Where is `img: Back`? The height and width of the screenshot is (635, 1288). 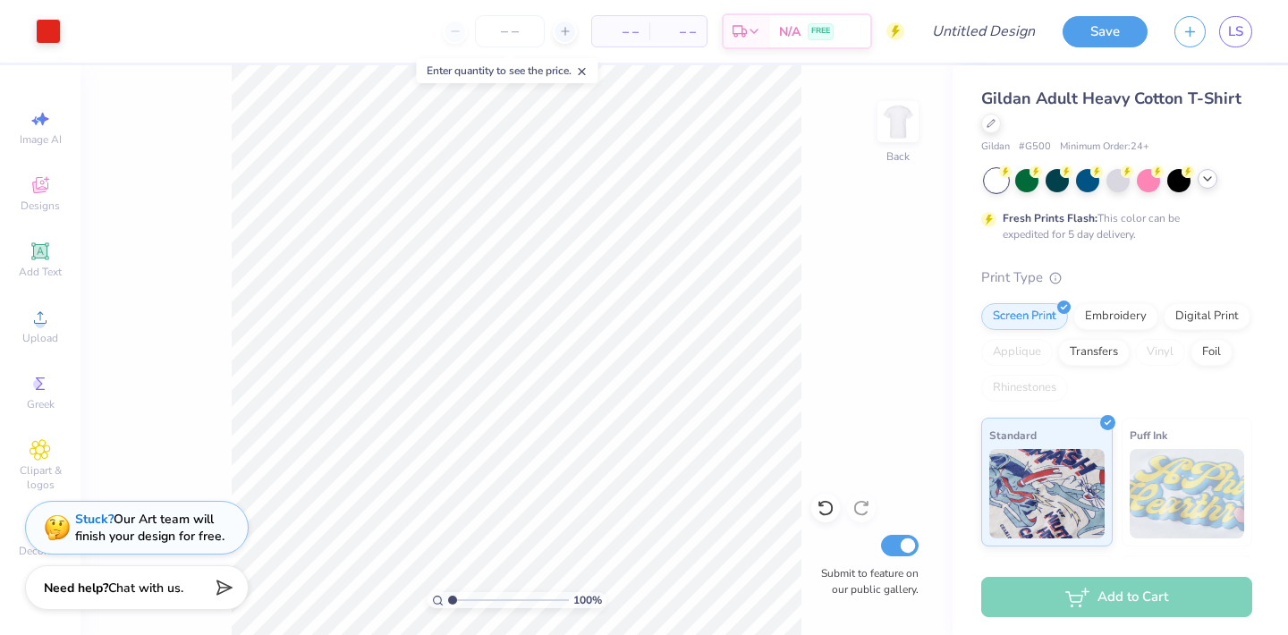
img: Back is located at coordinates (898, 122).